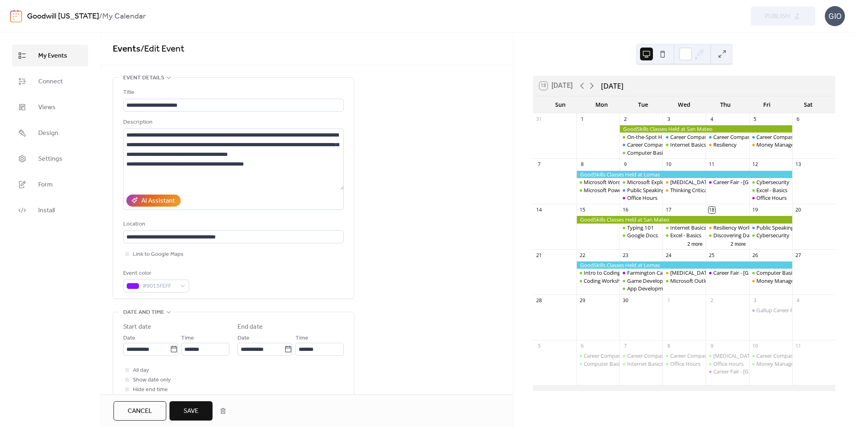  What do you see at coordinates (738, 243) in the screenshot?
I see `button: 2 more` at bounding box center [738, 243].